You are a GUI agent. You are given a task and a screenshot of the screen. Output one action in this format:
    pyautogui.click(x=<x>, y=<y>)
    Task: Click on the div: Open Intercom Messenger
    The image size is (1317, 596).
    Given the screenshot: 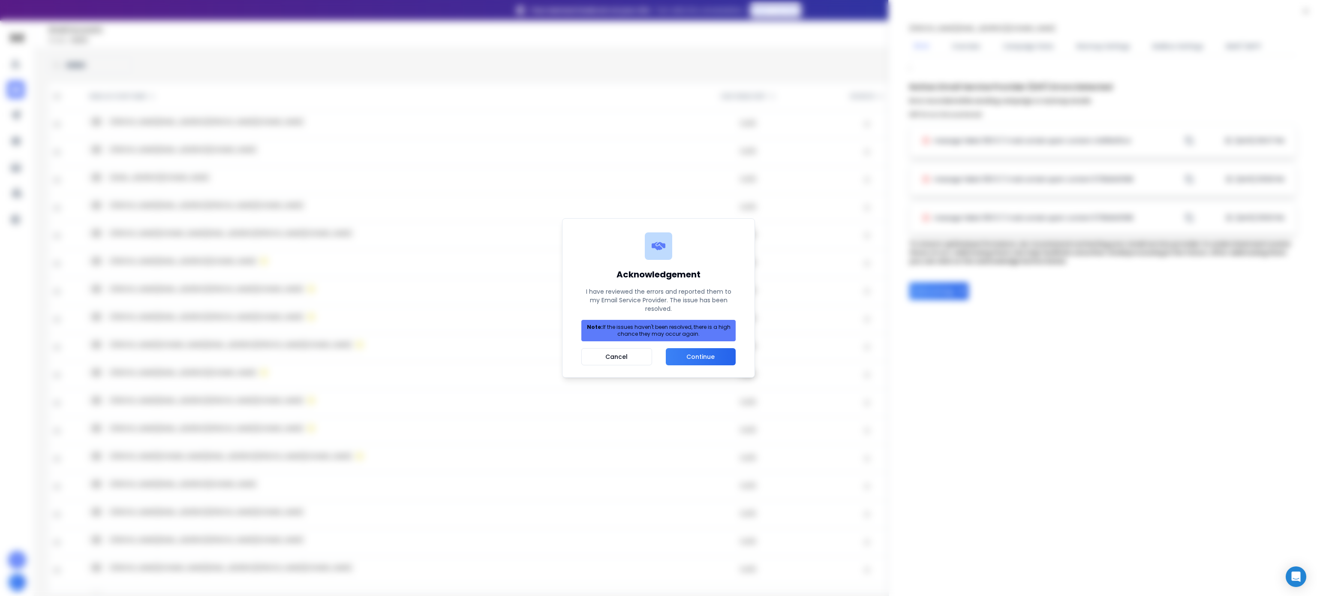 What is the action you would take?
    pyautogui.click(x=1296, y=576)
    